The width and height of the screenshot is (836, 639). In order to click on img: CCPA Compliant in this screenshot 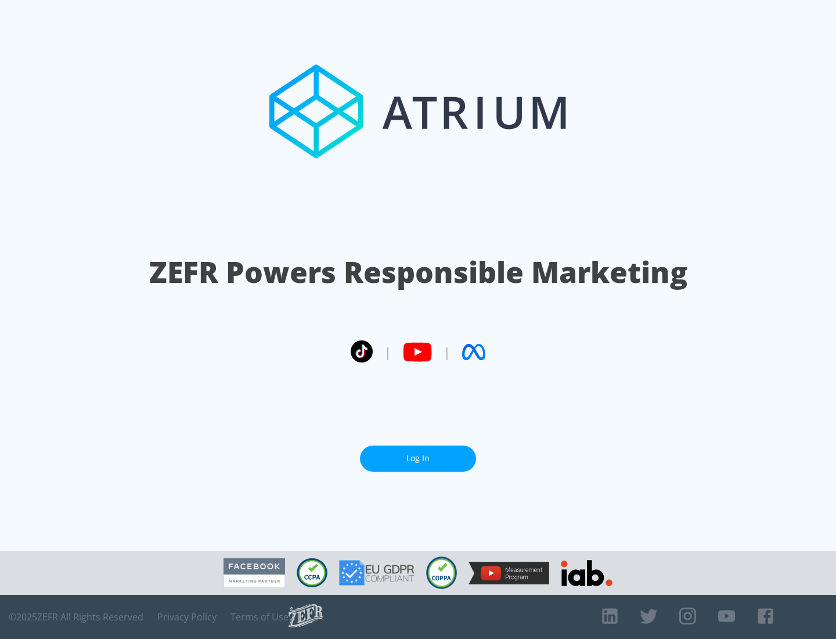, I will do `click(312, 573)`.